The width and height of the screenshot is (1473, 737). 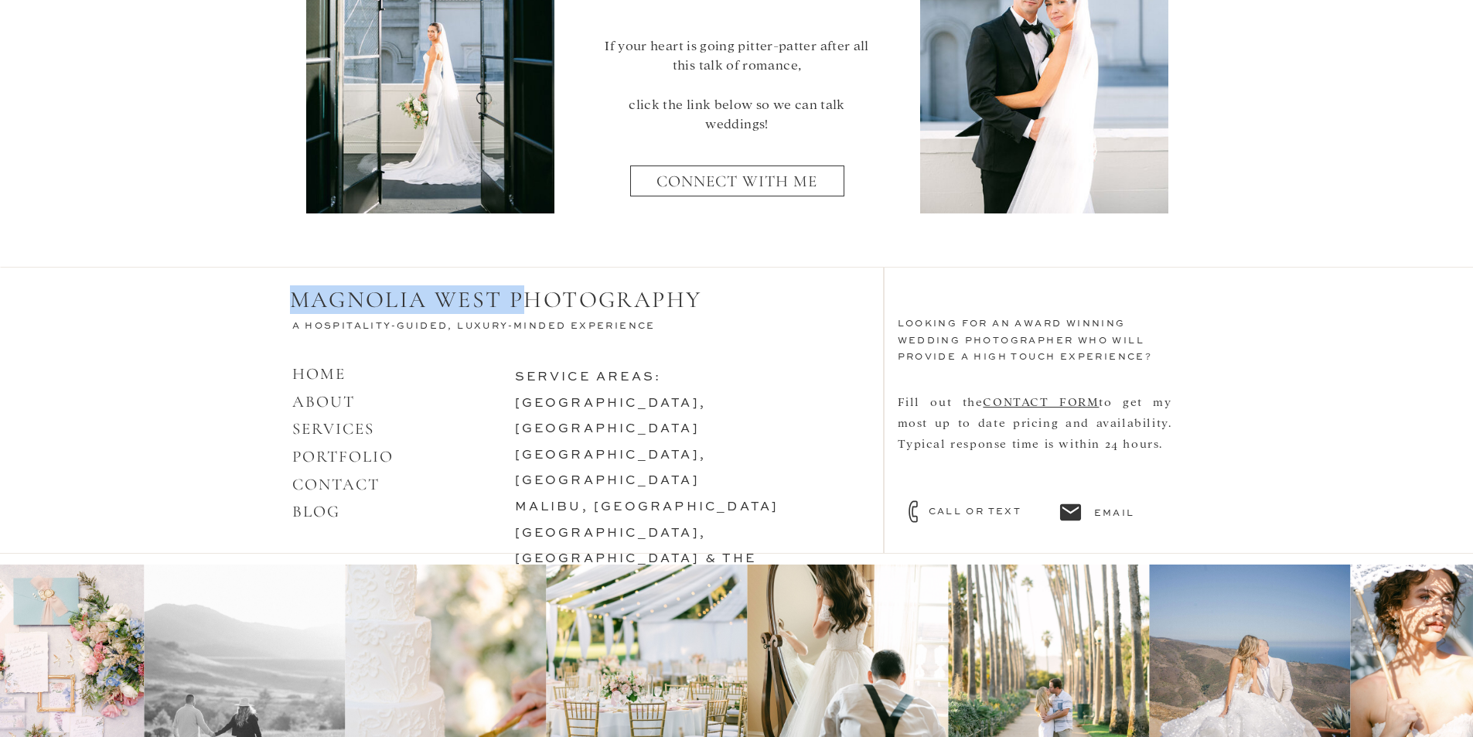 What do you see at coordinates (343, 456) in the screenshot?
I see `a: PORTFOLIO` at bounding box center [343, 456].